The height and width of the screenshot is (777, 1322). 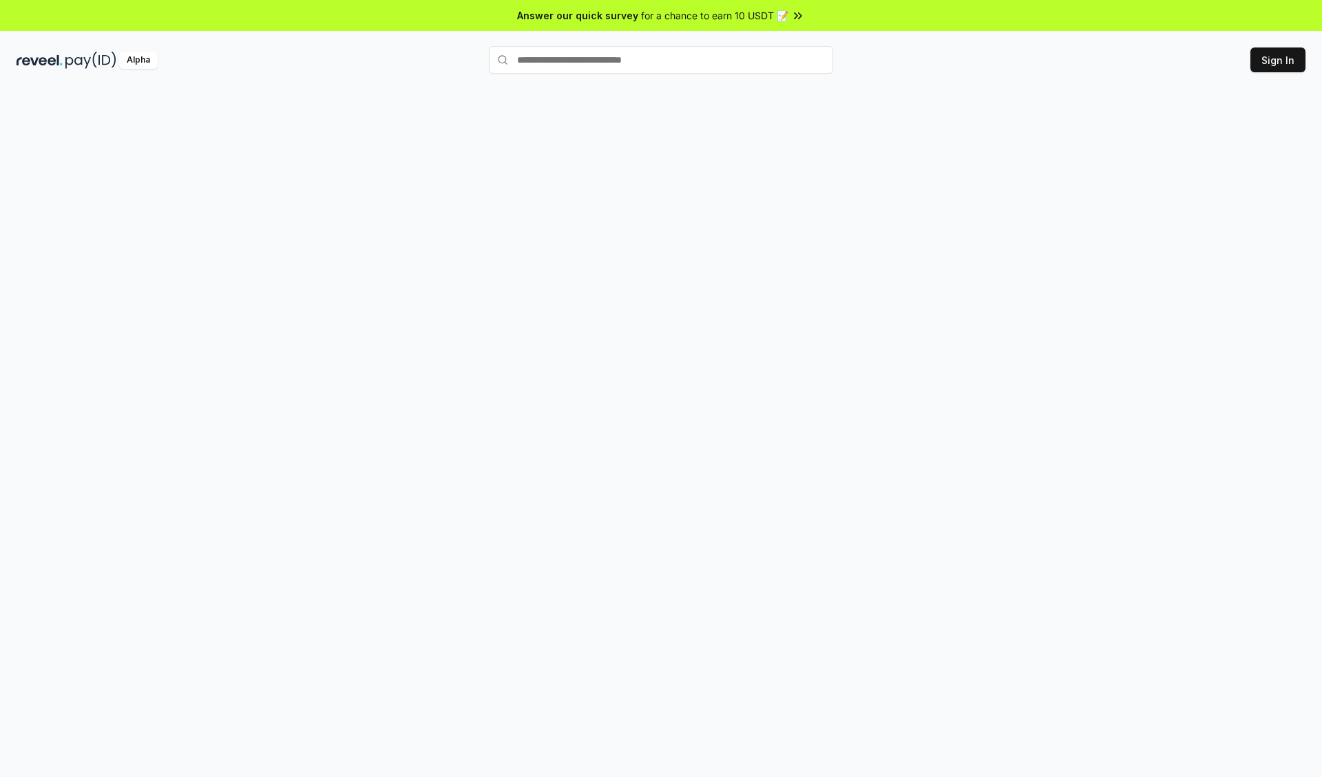 What do you see at coordinates (1278, 60) in the screenshot?
I see `button: Sign In` at bounding box center [1278, 60].